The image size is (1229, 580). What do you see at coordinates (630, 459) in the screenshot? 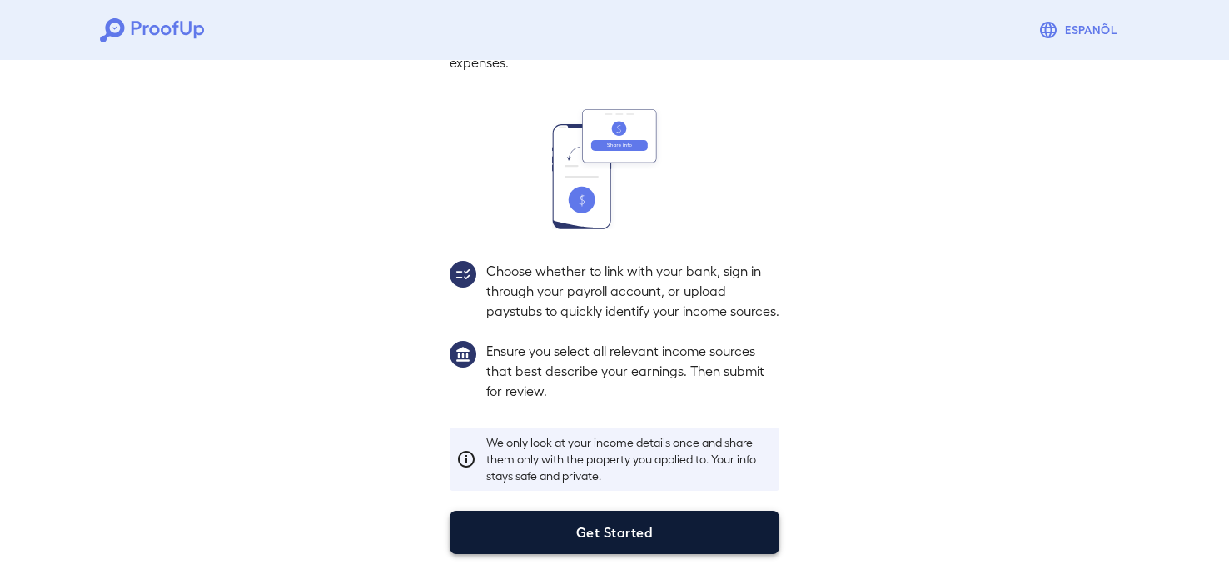
I see `p: We only look at your income details once and share them only with the property you applied to. Yo...` at bounding box center [630, 459].